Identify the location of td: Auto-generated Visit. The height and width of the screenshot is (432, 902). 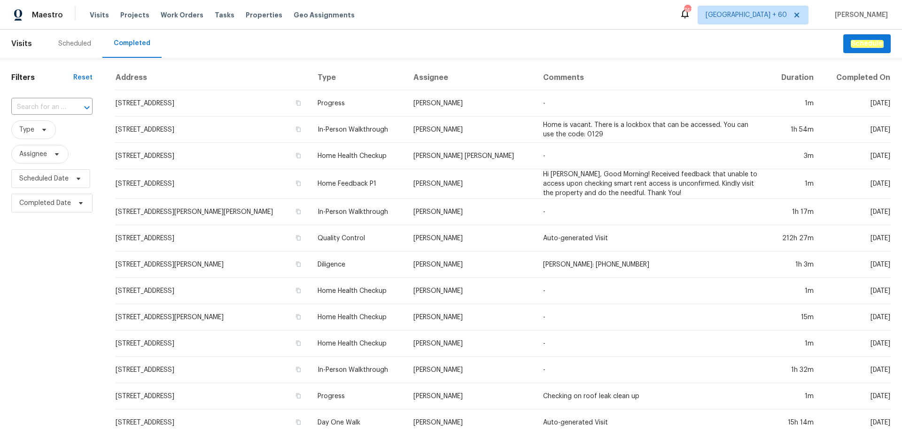
(652, 238).